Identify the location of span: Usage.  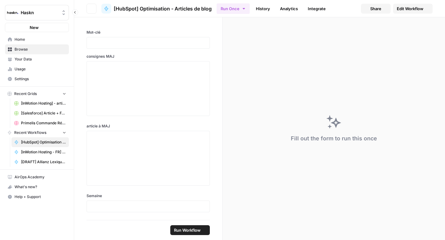
(40, 69).